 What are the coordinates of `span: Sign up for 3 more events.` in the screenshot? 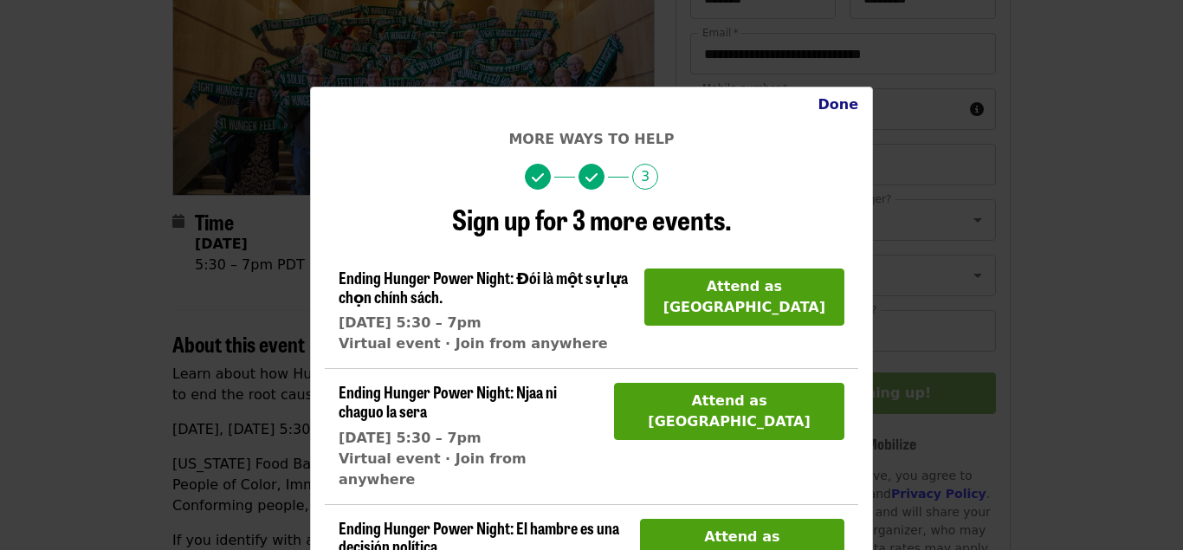 It's located at (591, 218).